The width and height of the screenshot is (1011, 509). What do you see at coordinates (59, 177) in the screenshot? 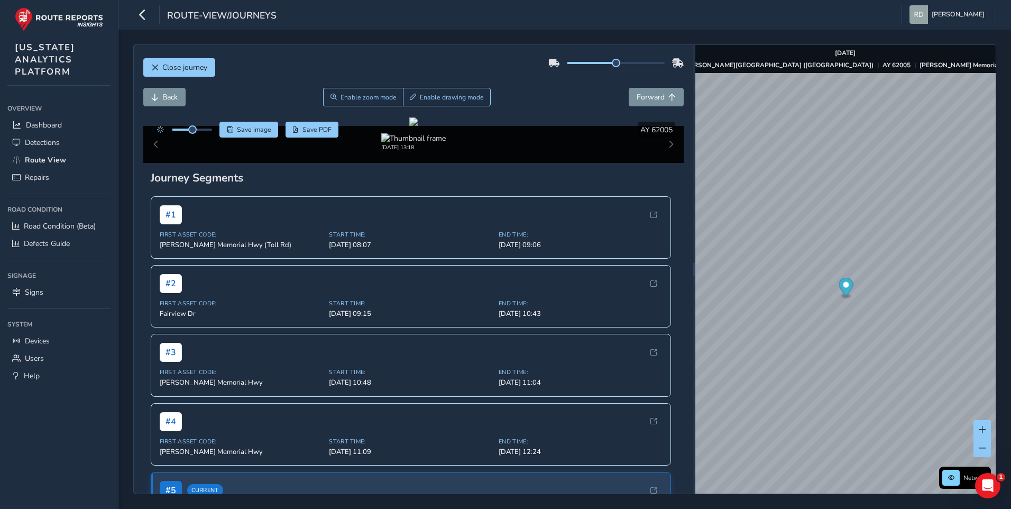
I see `a: Repairs` at bounding box center [59, 177].